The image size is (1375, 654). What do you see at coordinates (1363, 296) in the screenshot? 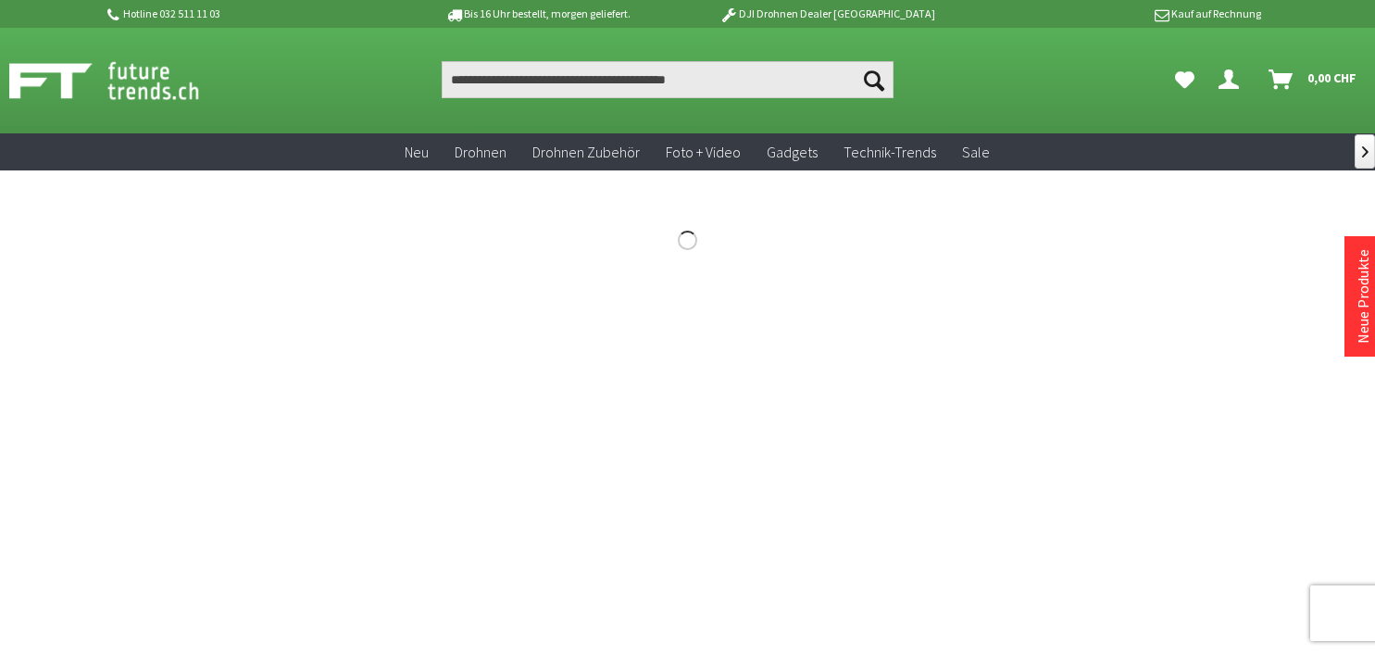
I see `a: Neue Produkte` at bounding box center [1363, 296].